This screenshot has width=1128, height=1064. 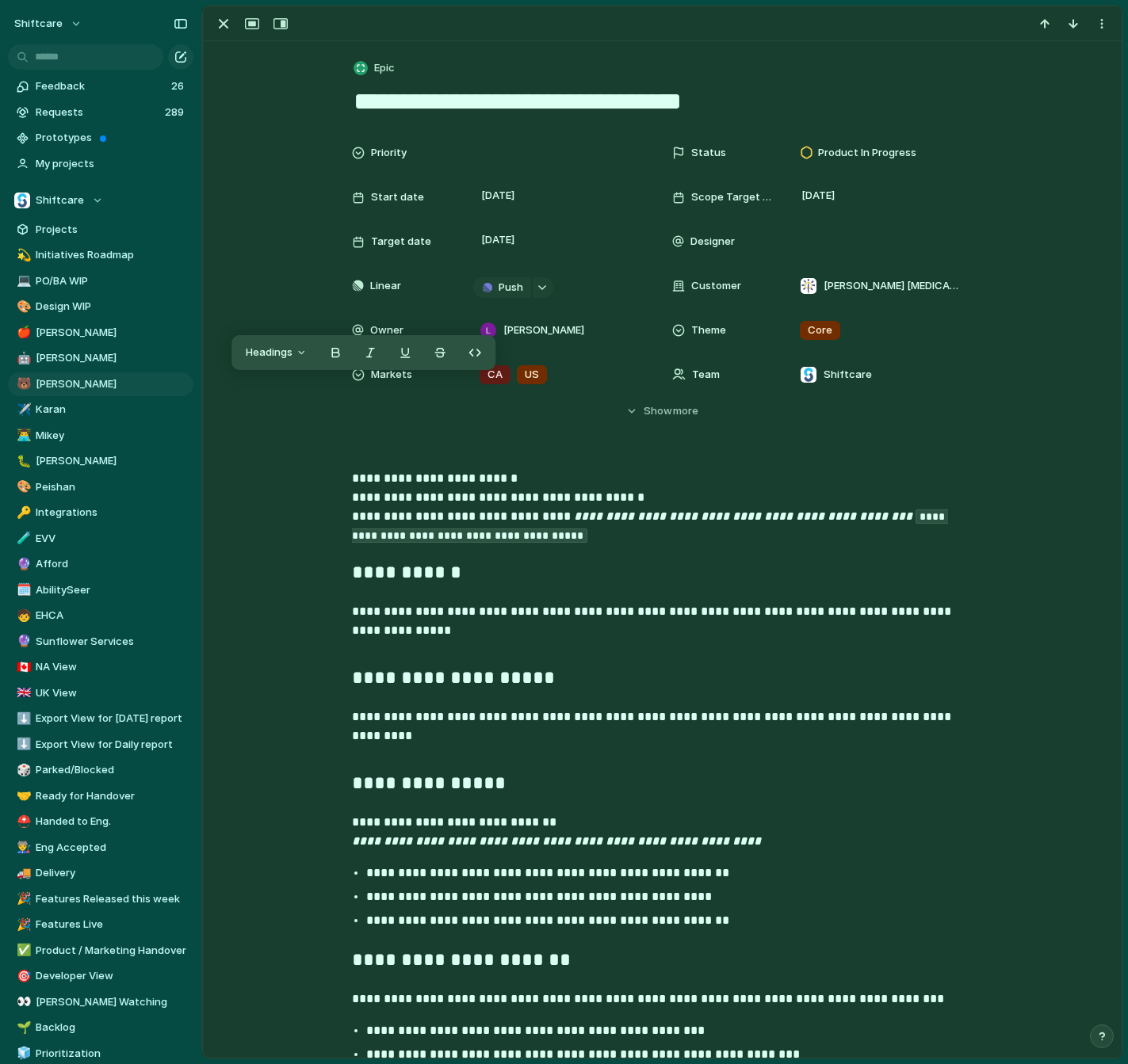 I want to click on span: Prioritization, so click(x=112, y=1054).